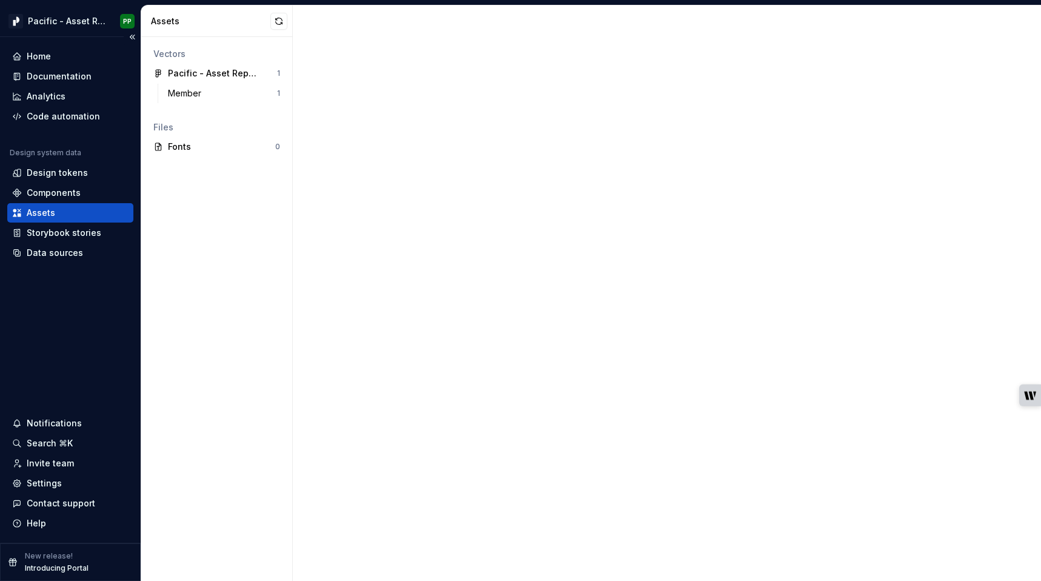 The image size is (1041, 581). What do you see at coordinates (50, 463) in the screenshot?
I see `div: Invite team` at bounding box center [50, 463].